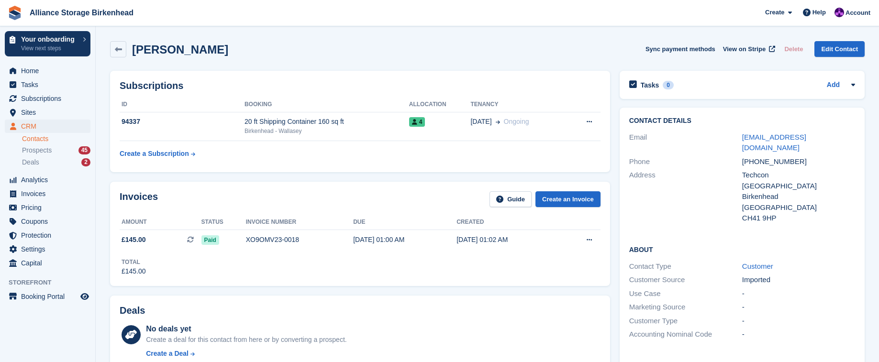 The height and width of the screenshot is (362, 879). Describe the element at coordinates (154, 154) in the screenshot. I see `div: Create a Subscription` at that location.